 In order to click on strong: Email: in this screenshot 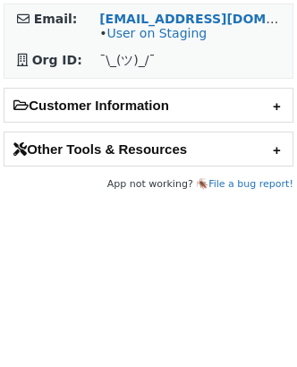, I will do `click(56, 19)`.